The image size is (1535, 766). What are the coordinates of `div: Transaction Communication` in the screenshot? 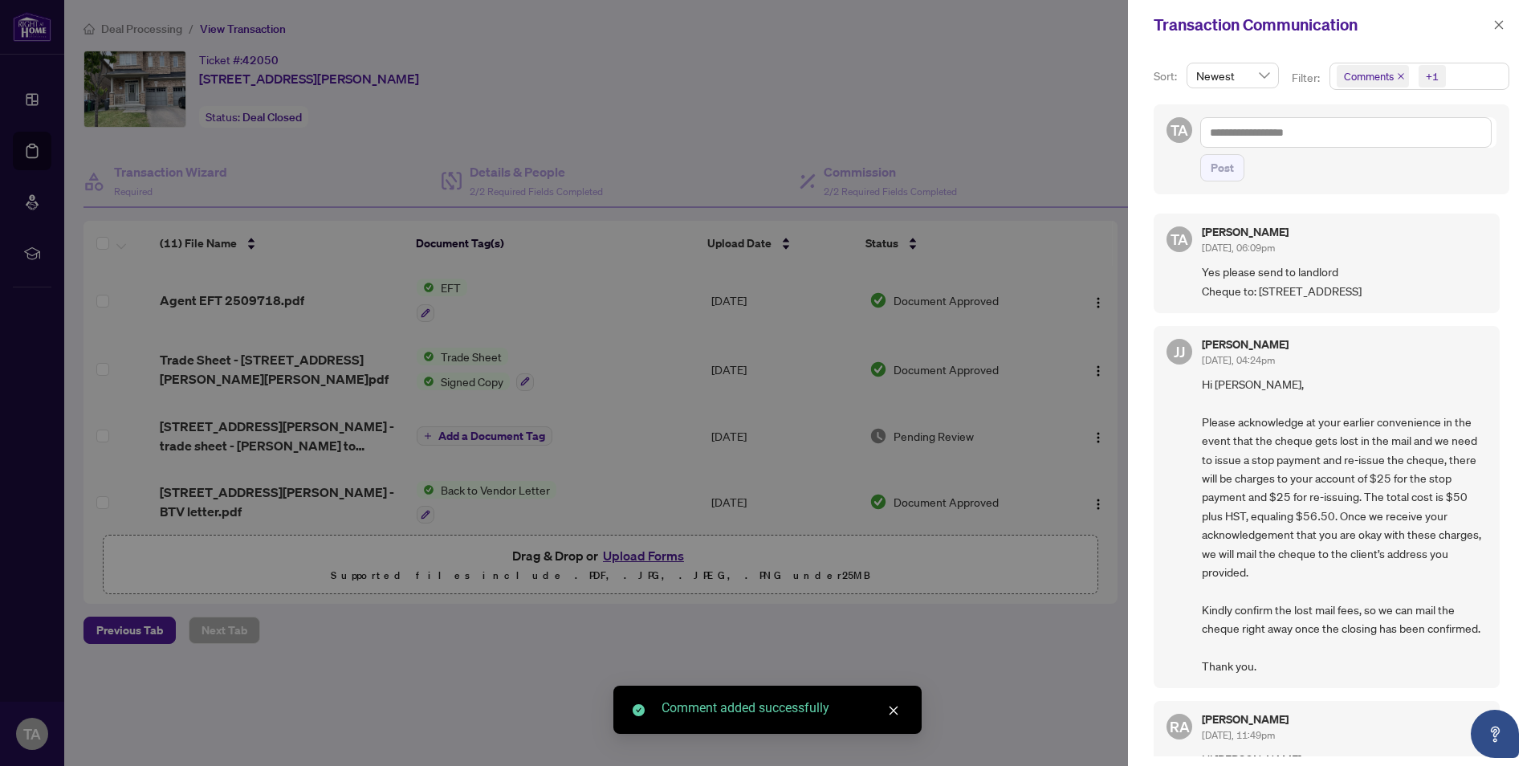 It's located at (1321, 25).